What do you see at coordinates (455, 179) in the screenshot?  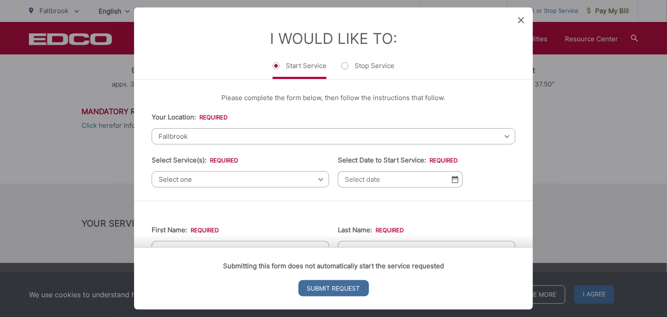 I see `img: Select date` at bounding box center [455, 179].